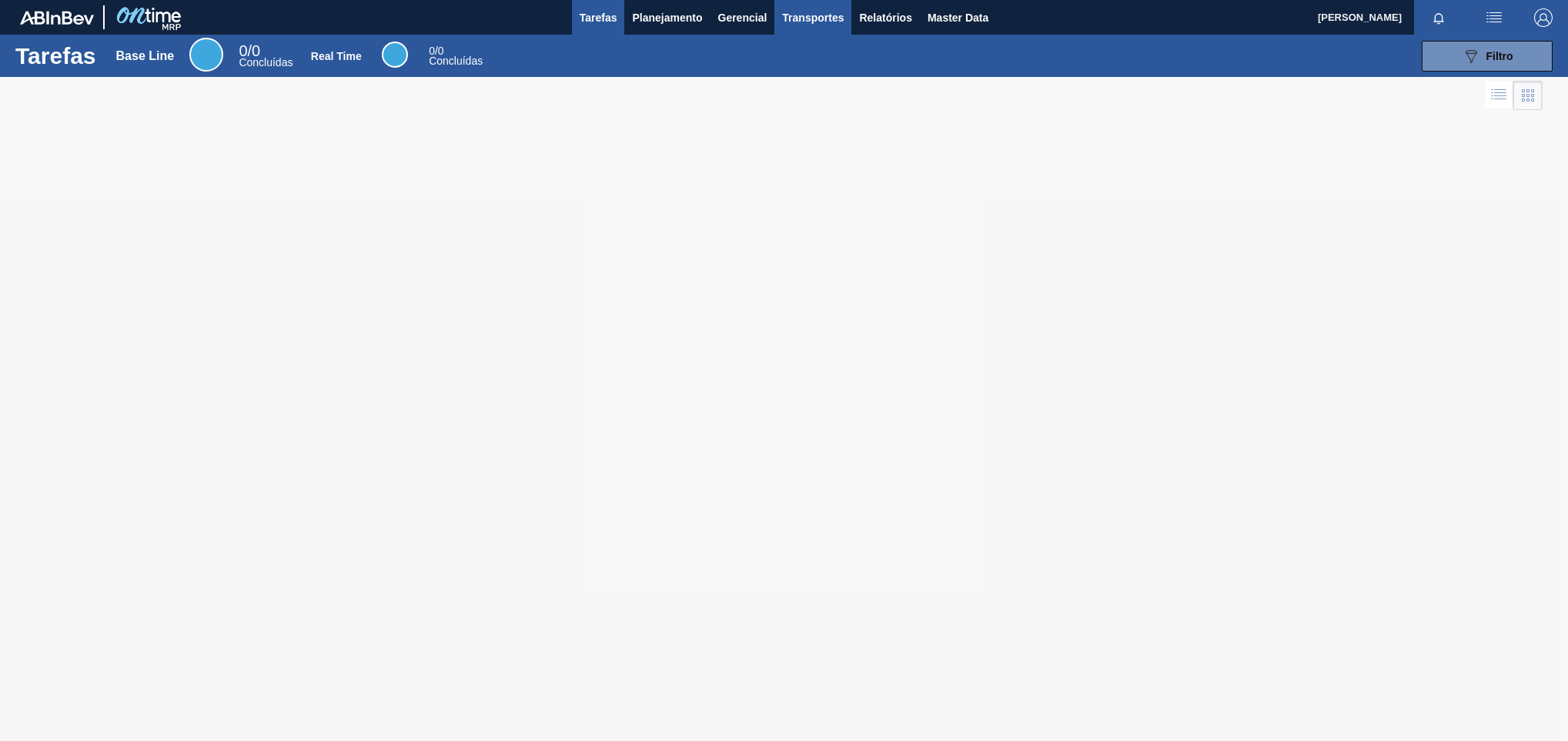 The image size is (1568, 741). I want to click on img: Logout, so click(1543, 18).